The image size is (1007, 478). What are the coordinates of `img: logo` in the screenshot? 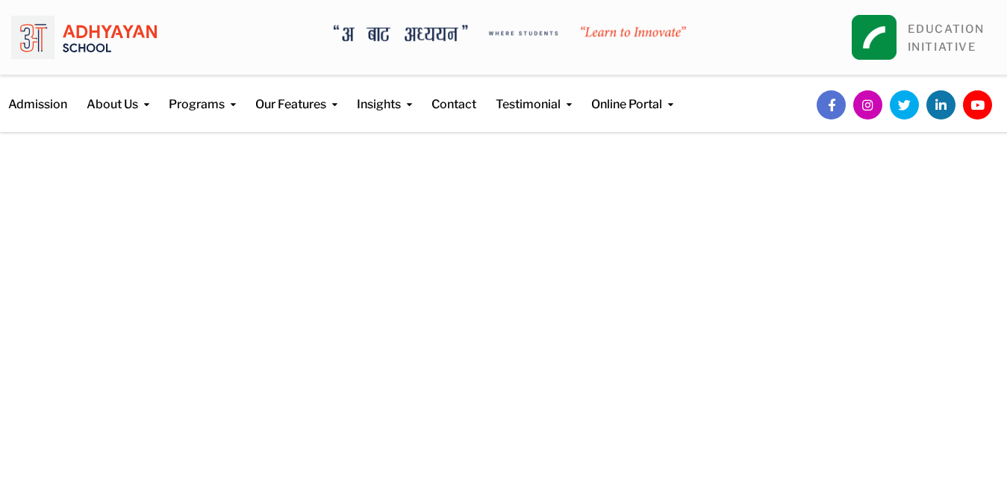 It's located at (84, 37).